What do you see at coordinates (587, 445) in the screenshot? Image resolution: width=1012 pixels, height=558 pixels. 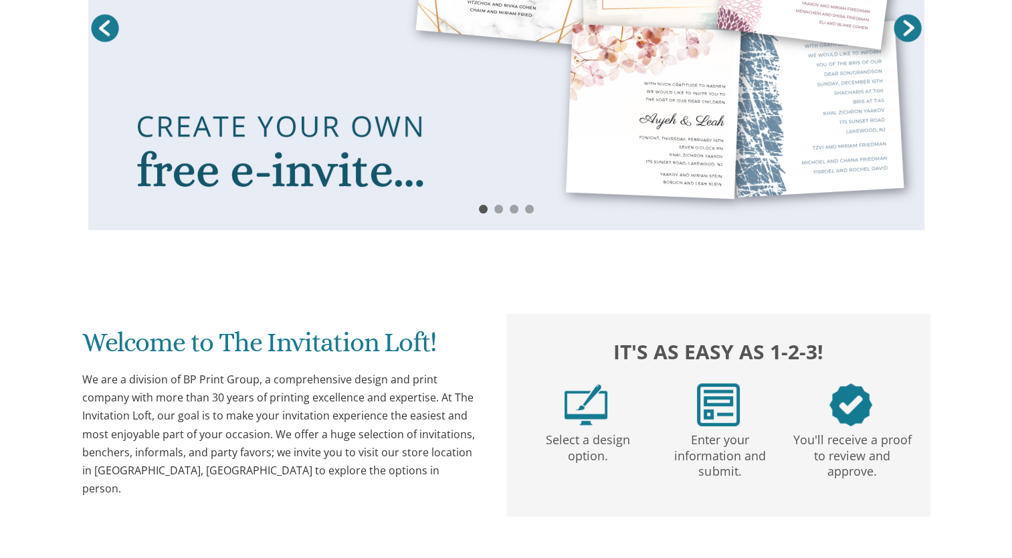 I see `p: Select a design option.` at bounding box center [587, 445].